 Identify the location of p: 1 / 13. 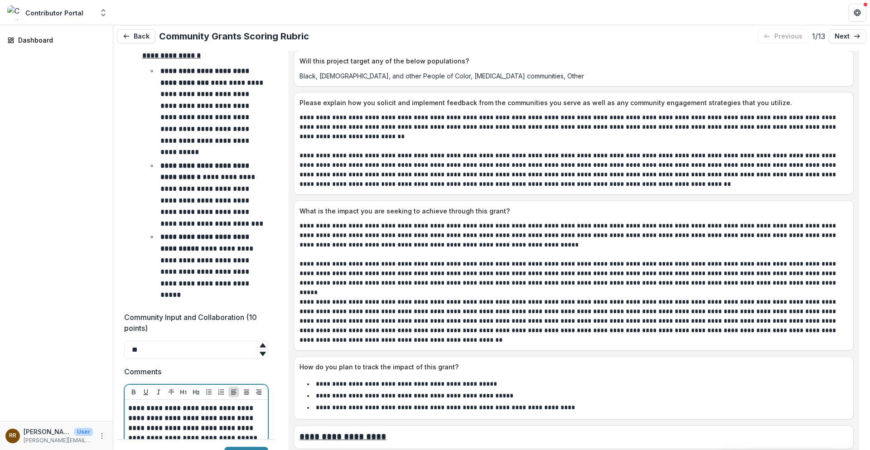
(818, 36).